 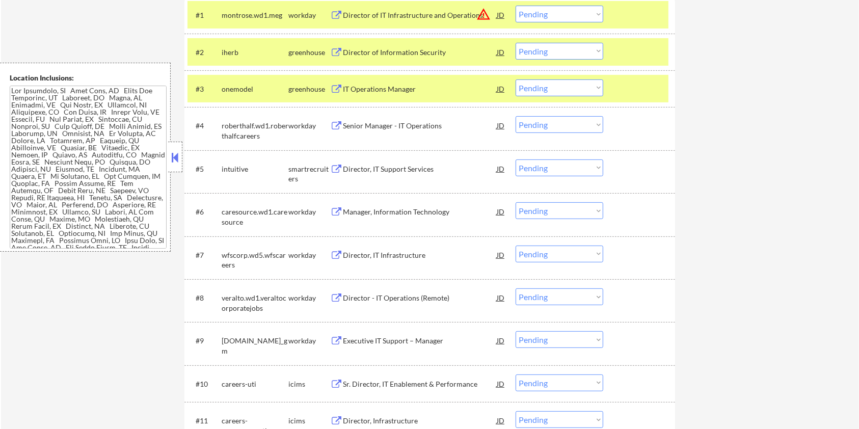 I want to click on div: #3, so click(x=204, y=89).